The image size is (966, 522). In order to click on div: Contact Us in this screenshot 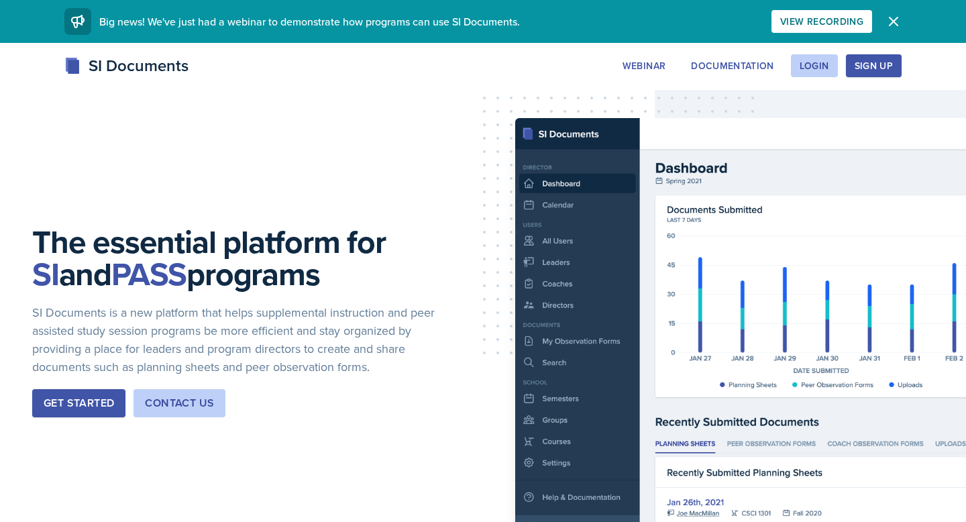, I will do `click(179, 403)`.